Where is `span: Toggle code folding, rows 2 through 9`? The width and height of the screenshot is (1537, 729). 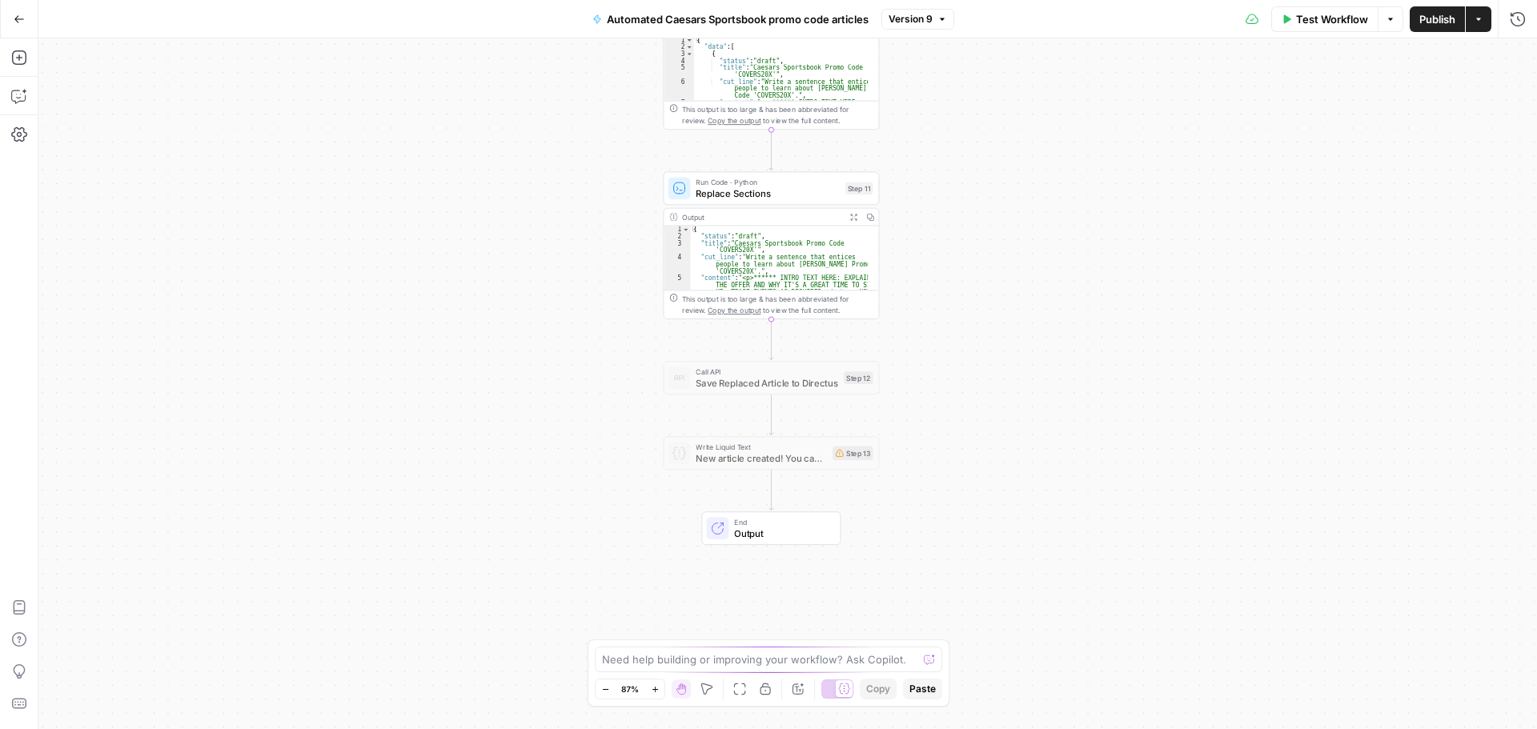
span: Toggle code folding, rows 2 through 9 is located at coordinates (689, 46).